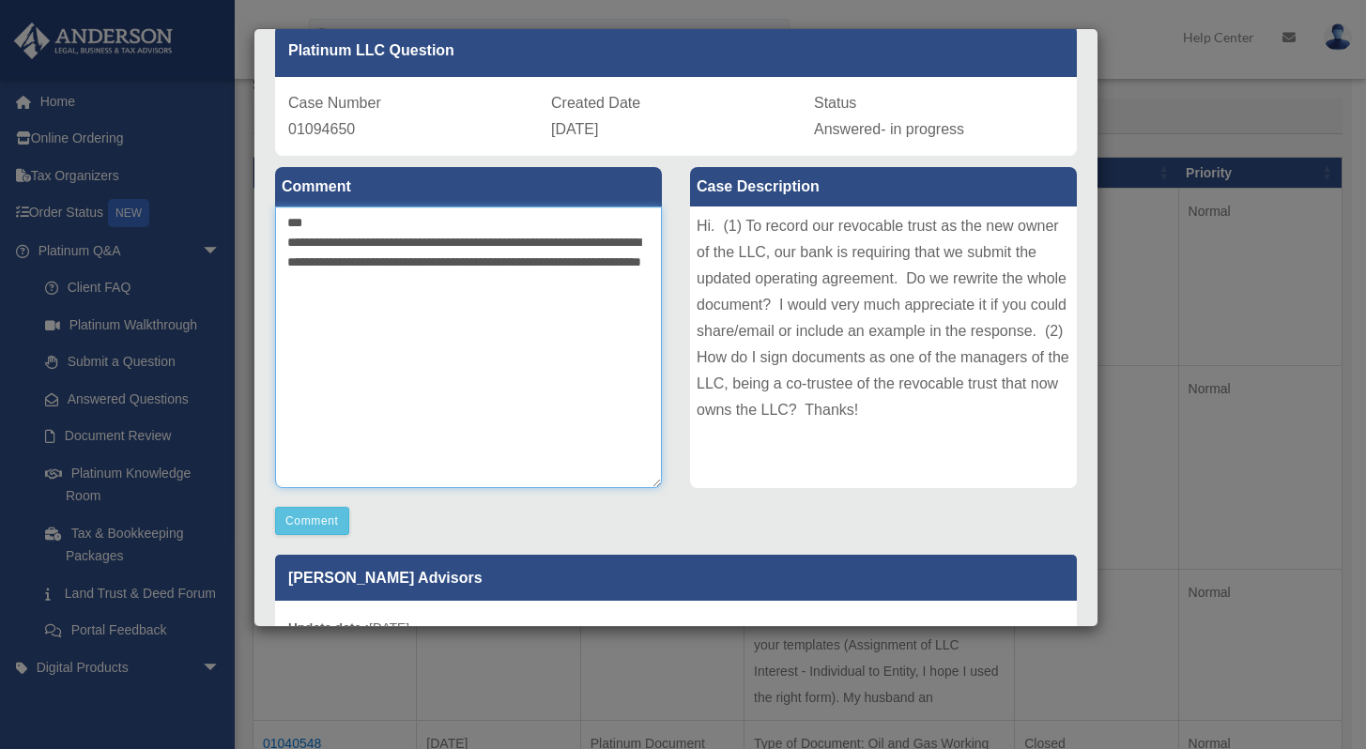  Describe the element at coordinates (834, 102) in the screenshot. I see `span: Status` at that location.